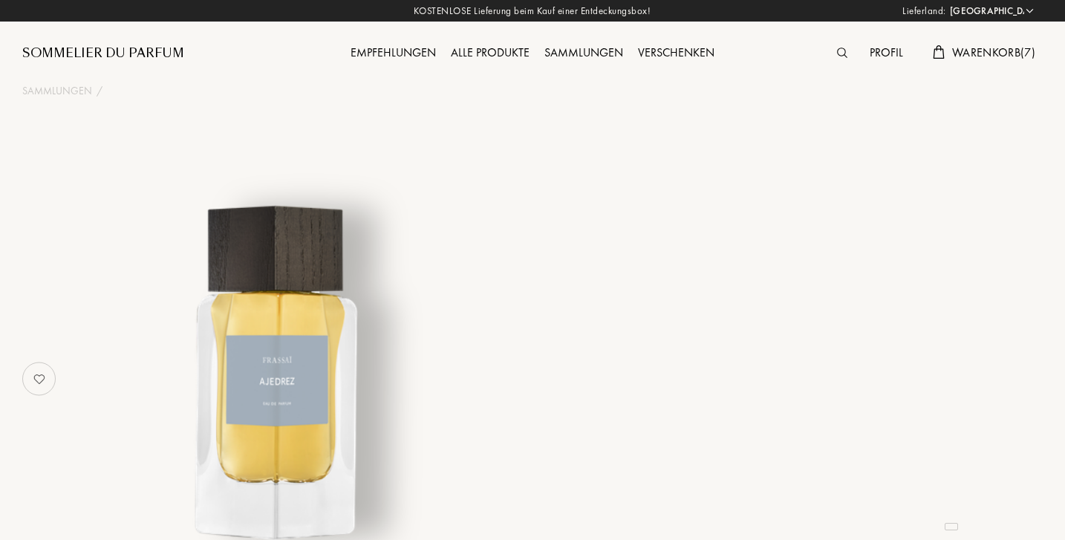 The image size is (1065, 540). I want to click on div: Profil, so click(886, 53).